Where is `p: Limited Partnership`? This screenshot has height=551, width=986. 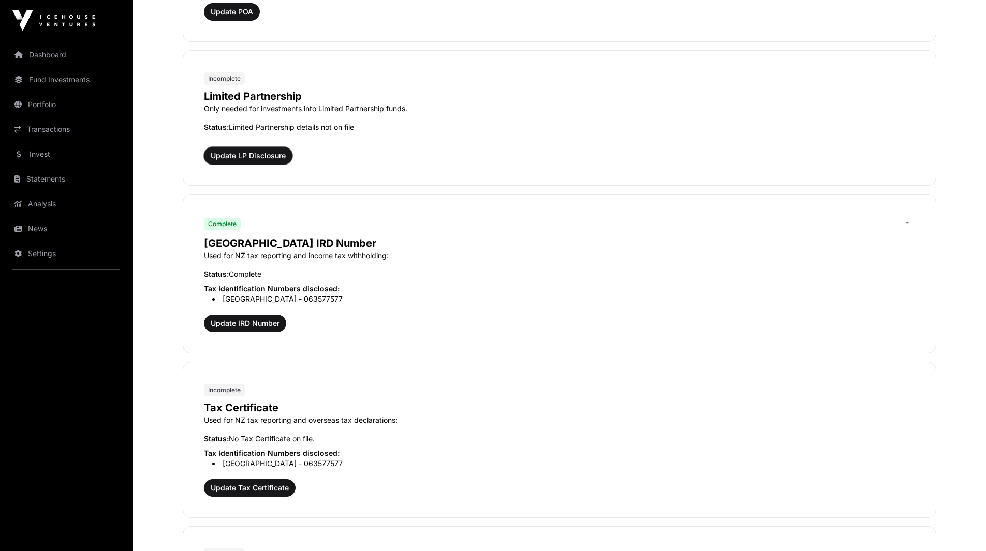 p: Limited Partnership is located at coordinates (560, 96).